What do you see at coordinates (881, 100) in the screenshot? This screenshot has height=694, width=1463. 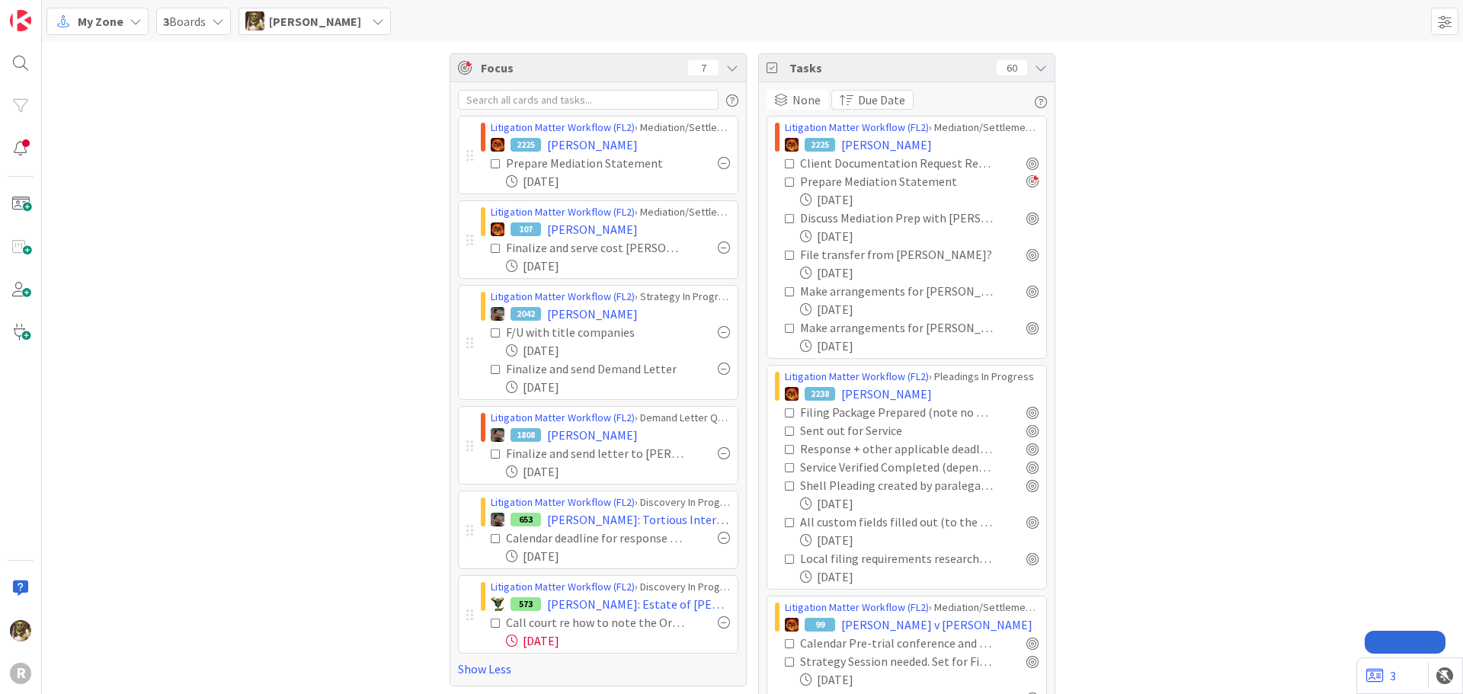 I see `span: Due Date` at bounding box center [881, 100].